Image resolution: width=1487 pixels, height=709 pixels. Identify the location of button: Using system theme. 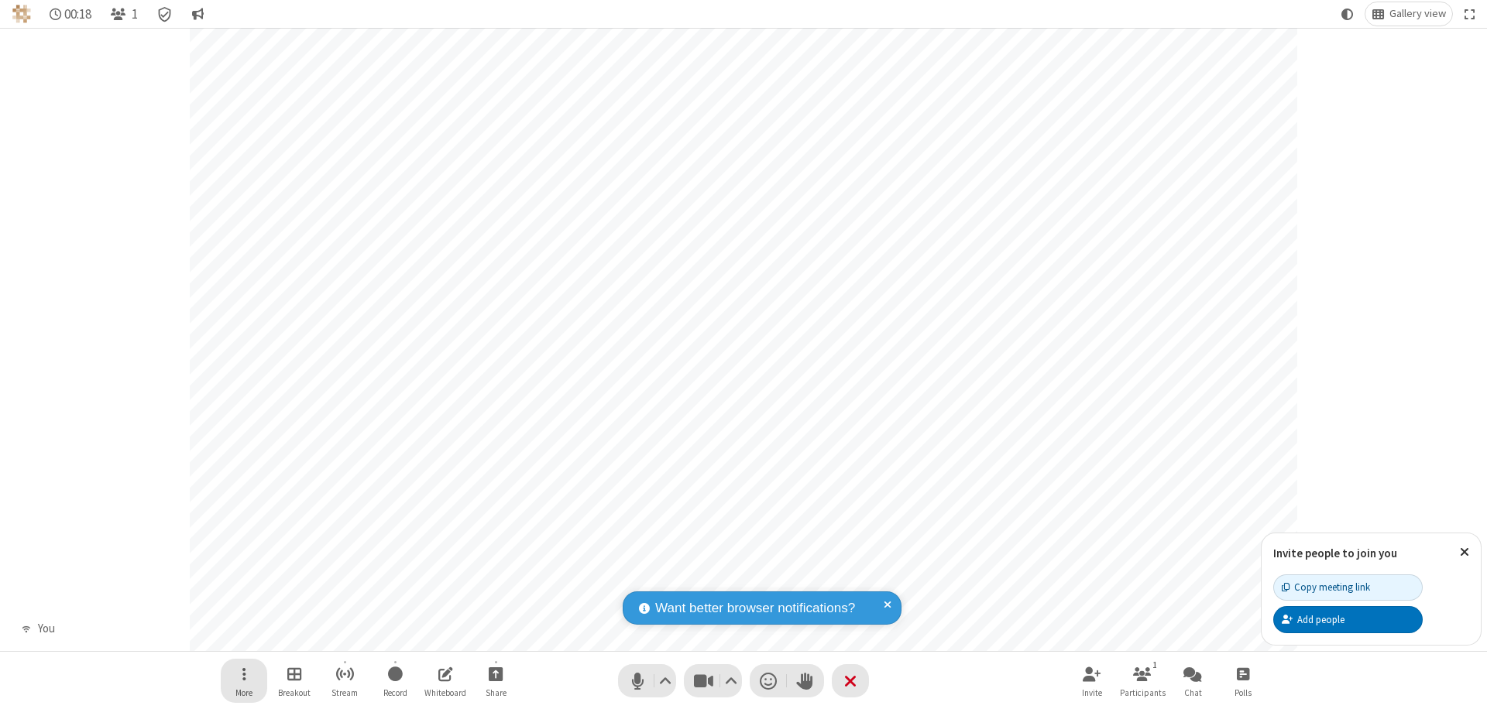
(1347, 14).